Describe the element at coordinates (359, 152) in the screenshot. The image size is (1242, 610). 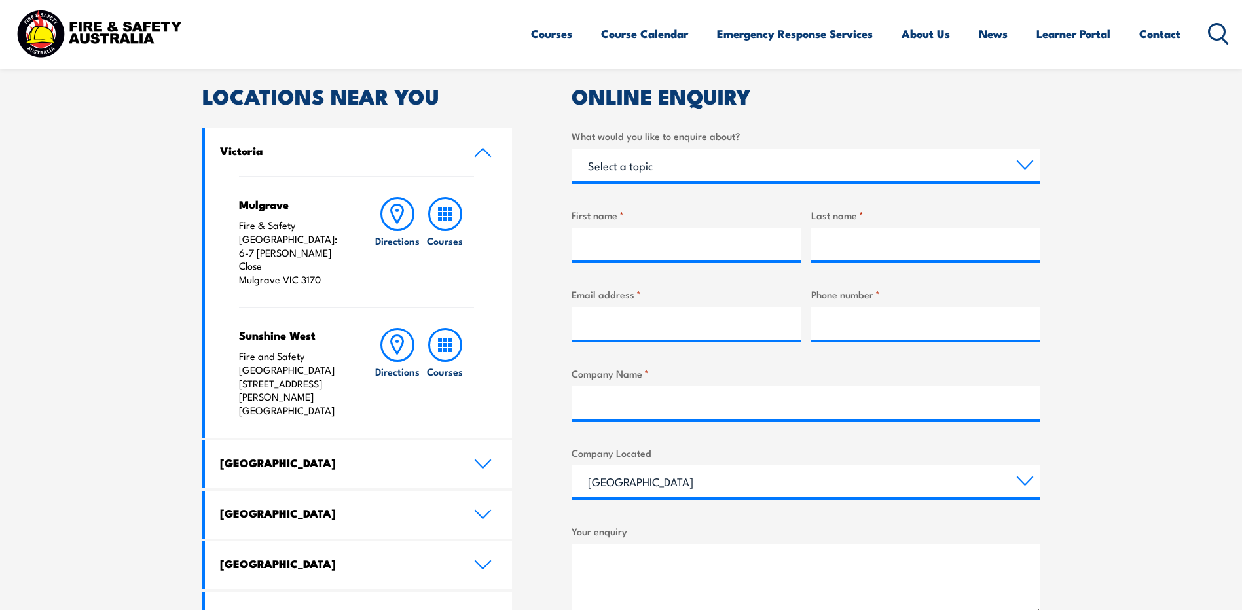
I see `a: Victoria` at that location.